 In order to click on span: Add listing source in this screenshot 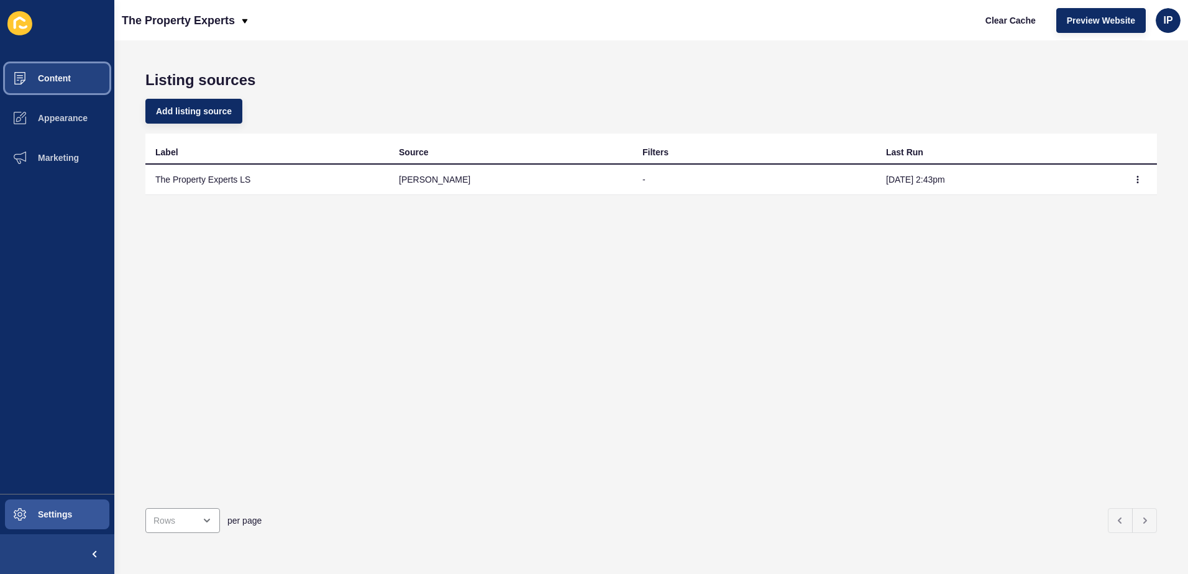, I will do `click(194, 111)`.